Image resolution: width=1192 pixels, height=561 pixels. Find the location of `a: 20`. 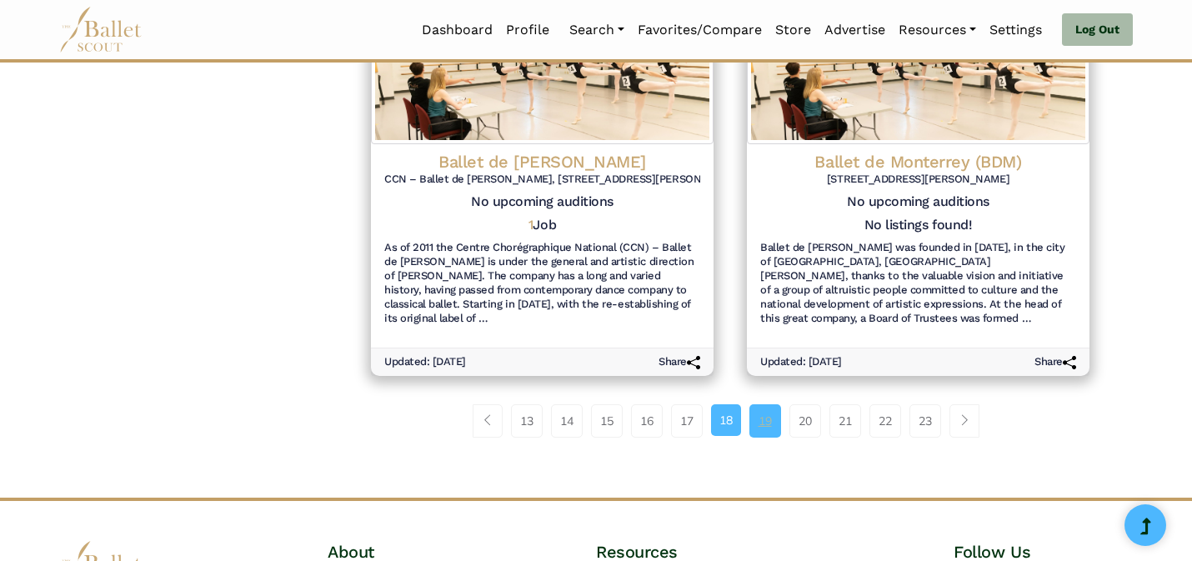

a: 20 is located at coordinates (805, 421).